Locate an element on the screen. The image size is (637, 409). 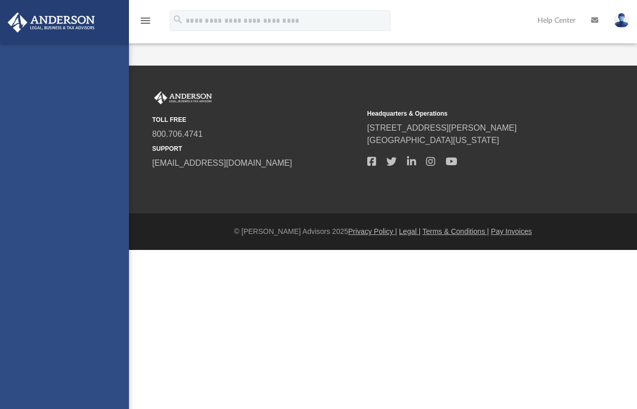
a: Legal | is located at coordinates (410, 231).